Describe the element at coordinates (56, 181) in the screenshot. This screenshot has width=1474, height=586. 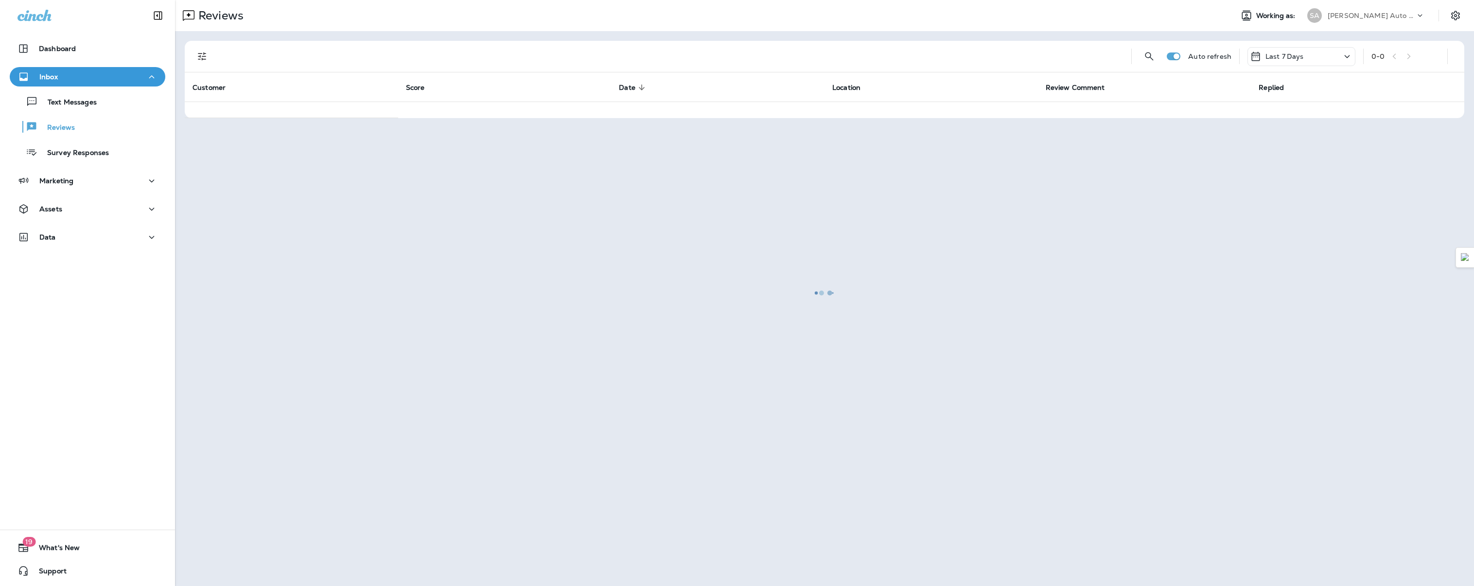
I see `p: Marketing` at that location.